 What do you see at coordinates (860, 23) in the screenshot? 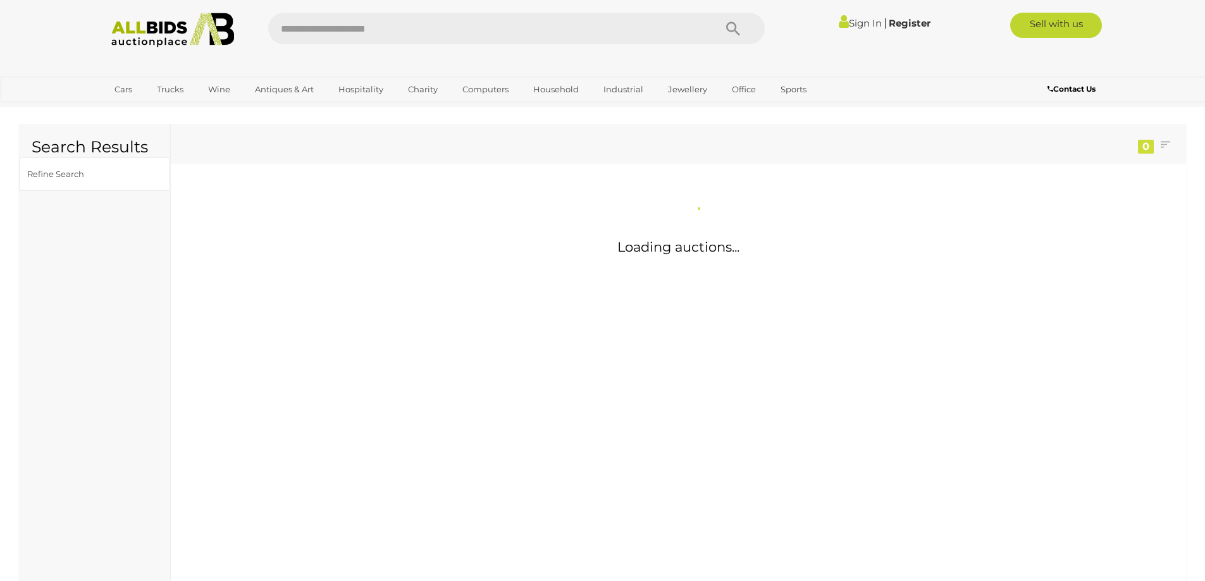
I see `a: Sign In` at bounding box center [860, 23].